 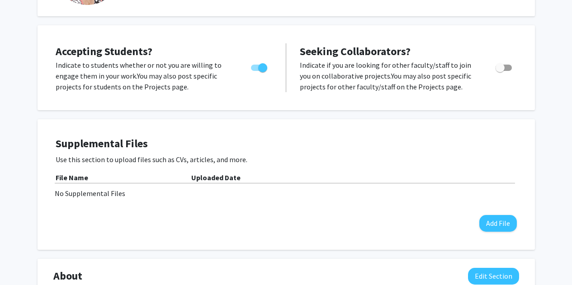 What do you see at coordinates (497, 223) in the screenshot?
I see `button: Add File` at bounding box center [497, 223].